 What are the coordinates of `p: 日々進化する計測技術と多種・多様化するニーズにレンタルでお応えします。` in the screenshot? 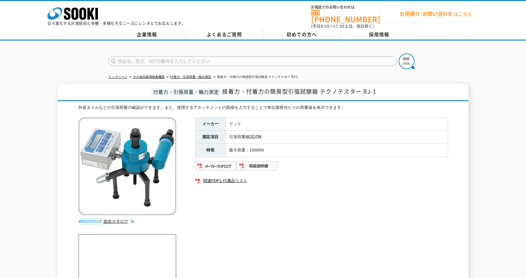 It's located at (117, 23).